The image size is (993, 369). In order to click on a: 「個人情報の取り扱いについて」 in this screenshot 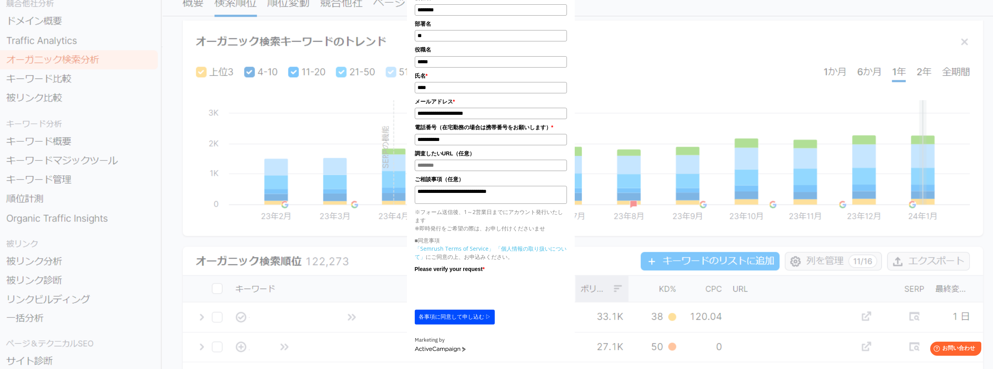, I will do `click(491, 252)`.